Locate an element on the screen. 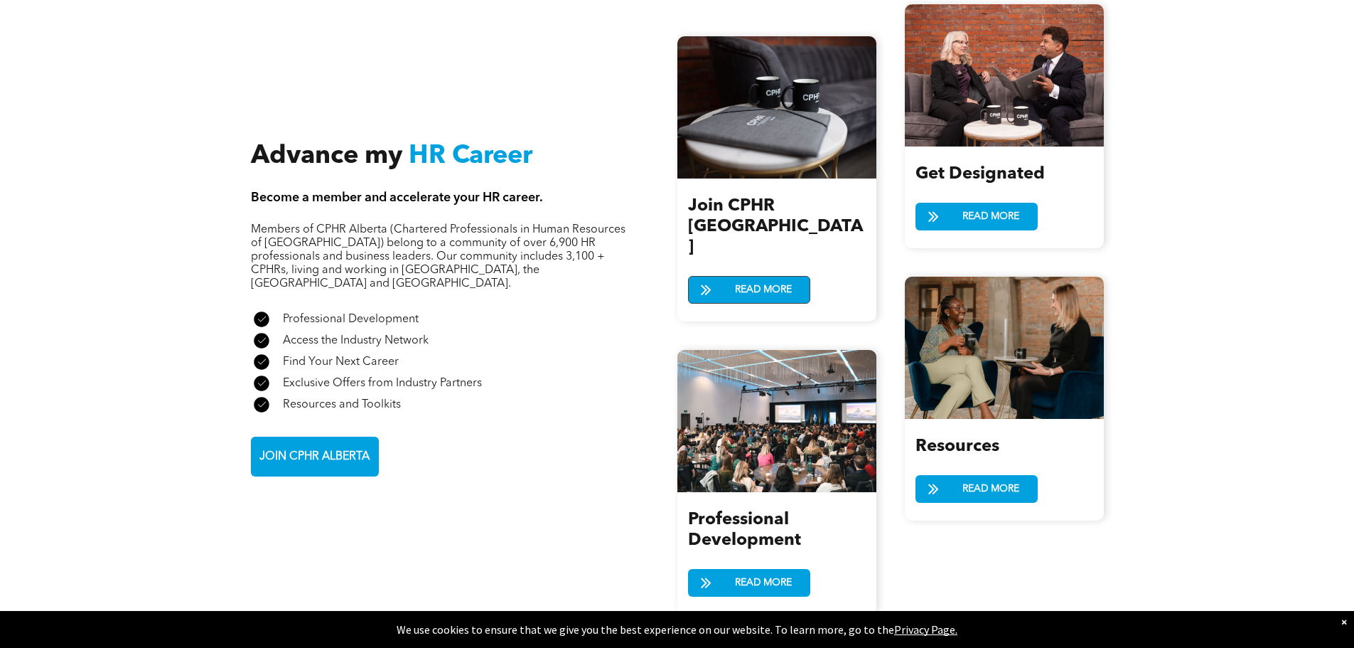 The image size is (1354, 648). span: JOIN CPHR ALBERTA is located at coordinates (314, 456).